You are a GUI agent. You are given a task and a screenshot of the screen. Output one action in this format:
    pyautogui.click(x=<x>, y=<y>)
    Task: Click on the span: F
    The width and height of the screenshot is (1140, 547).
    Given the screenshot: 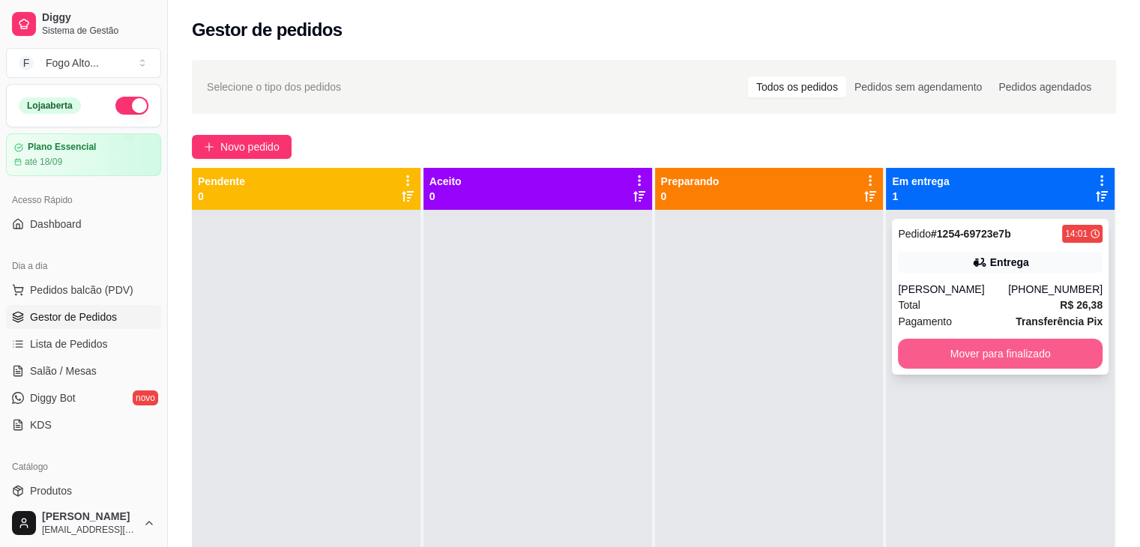 What is the action you would take?
    pyautogui.click(x=26, y=63)
    